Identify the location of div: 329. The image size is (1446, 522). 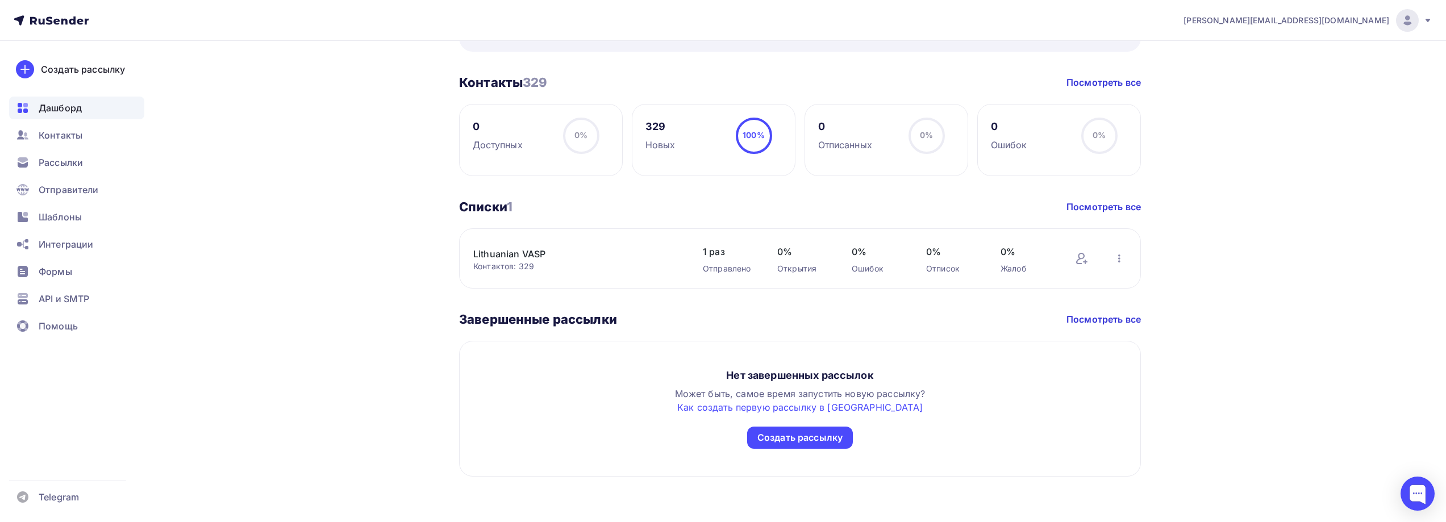
(660, 127).